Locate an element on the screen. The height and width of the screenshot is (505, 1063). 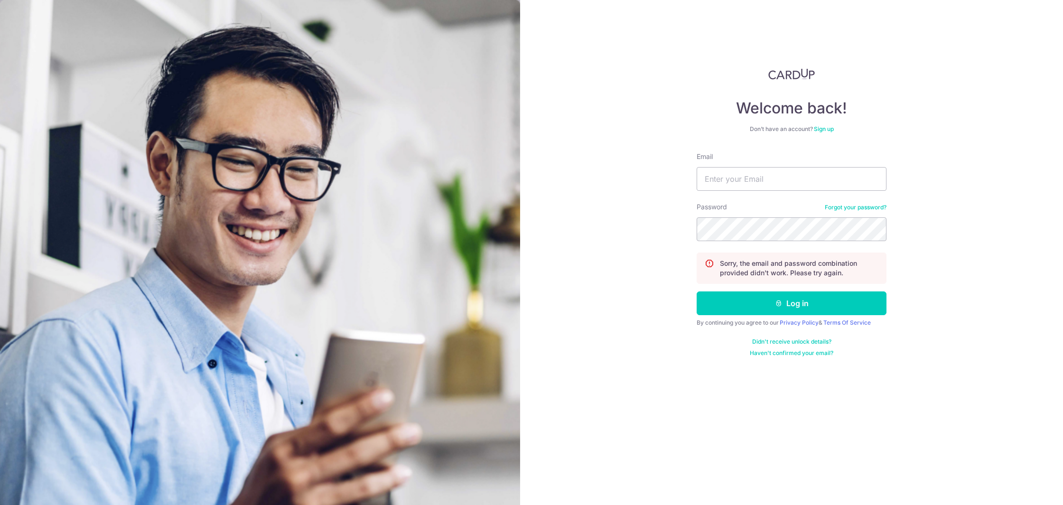
div: By continuing you agree to our & is located at coordinates (791, 323).